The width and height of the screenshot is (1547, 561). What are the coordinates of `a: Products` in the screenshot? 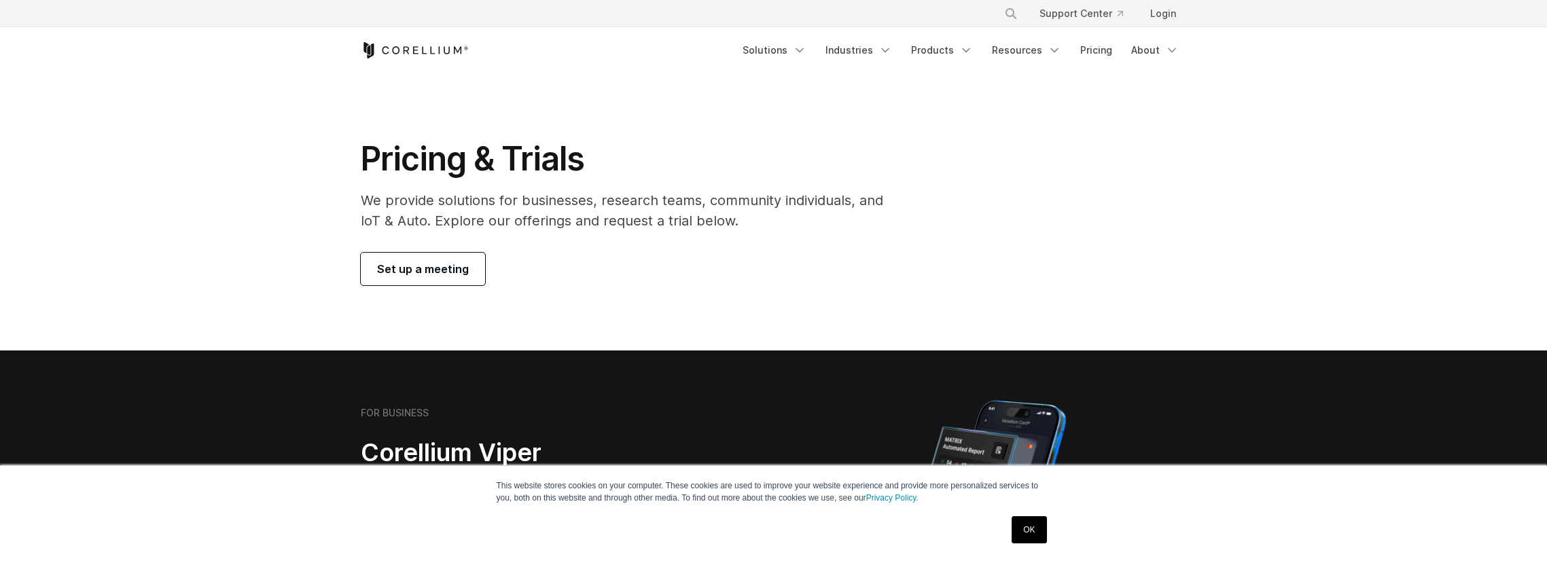 It's located at (942, 50).